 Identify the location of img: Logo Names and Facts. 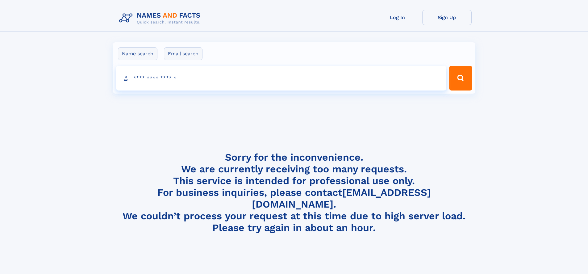
(161, 18).